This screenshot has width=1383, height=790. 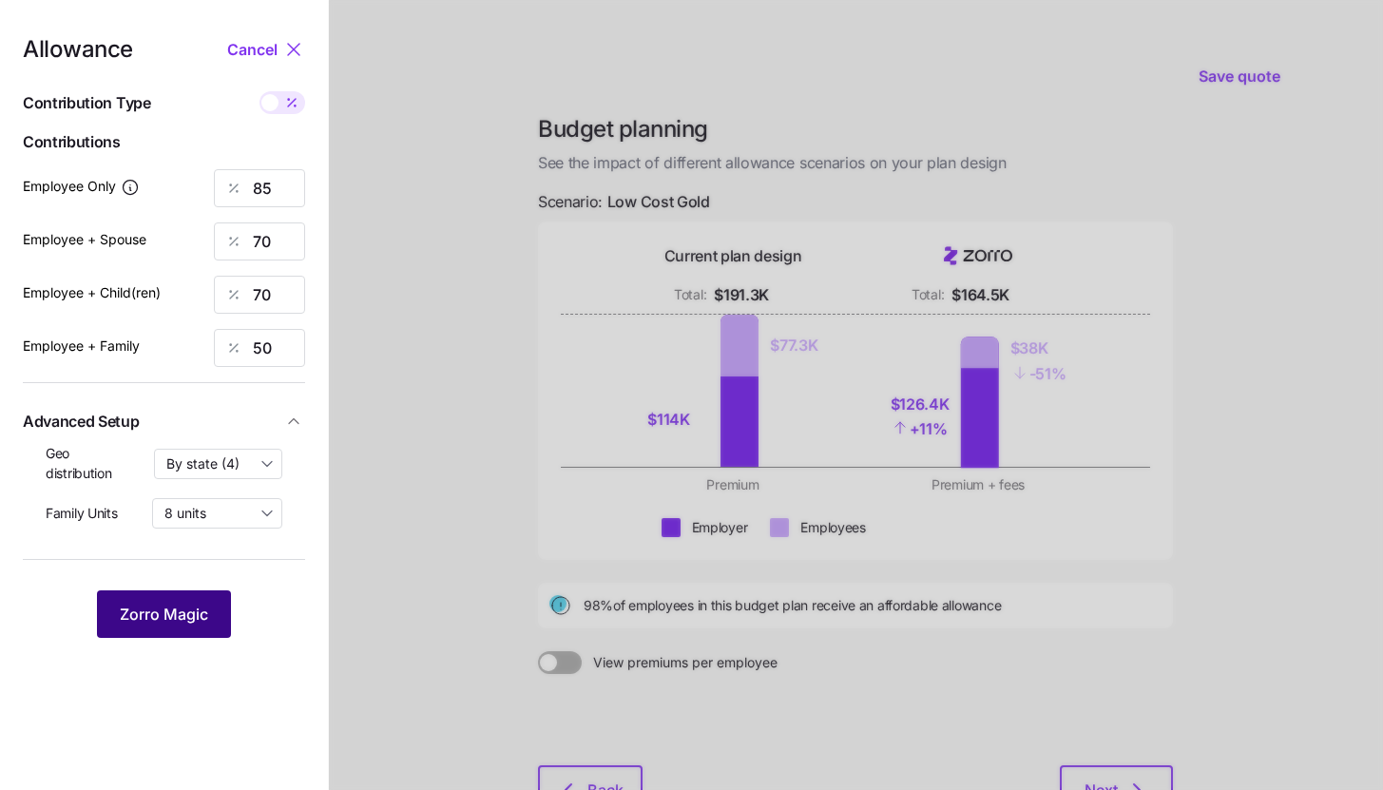 I want to click on span: Cancel, so click(x=252, y=49).